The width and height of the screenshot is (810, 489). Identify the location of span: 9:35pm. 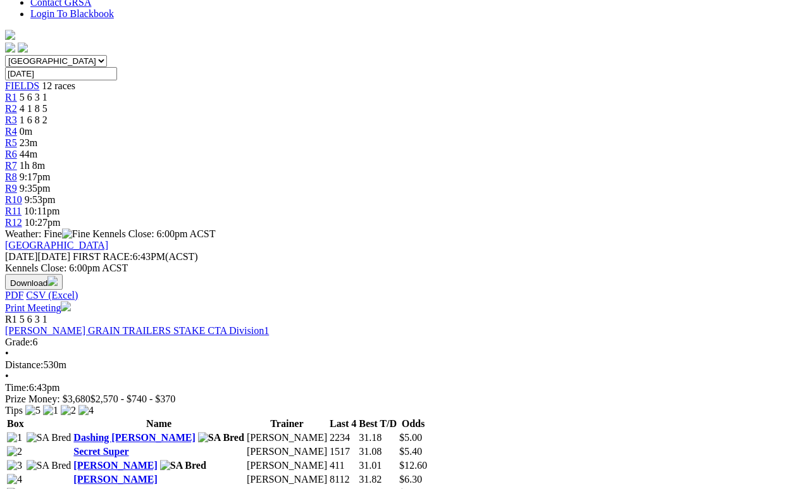
(35, 188).